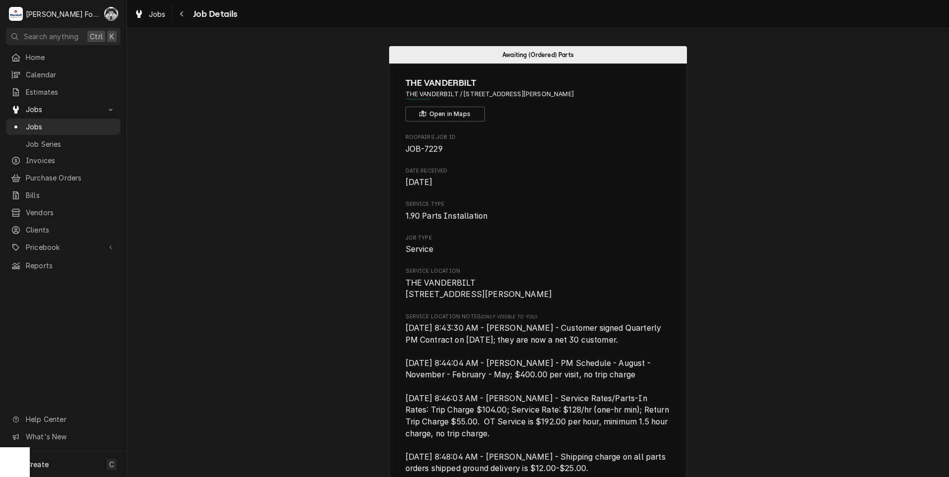 Image resolution: width=949 pixels, height=477 pixels. What do you see at coordinates (70, 437) in the screenshot?
I see `span: What's New` at bounding box center [70, 437].